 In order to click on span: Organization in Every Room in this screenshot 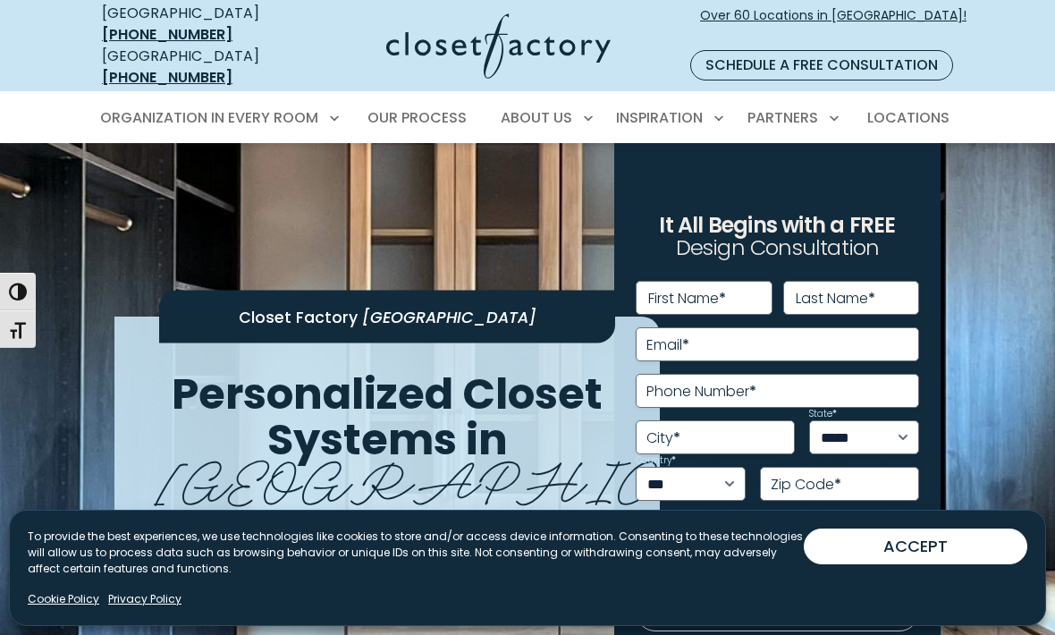, I will do `click(209, 117)`.